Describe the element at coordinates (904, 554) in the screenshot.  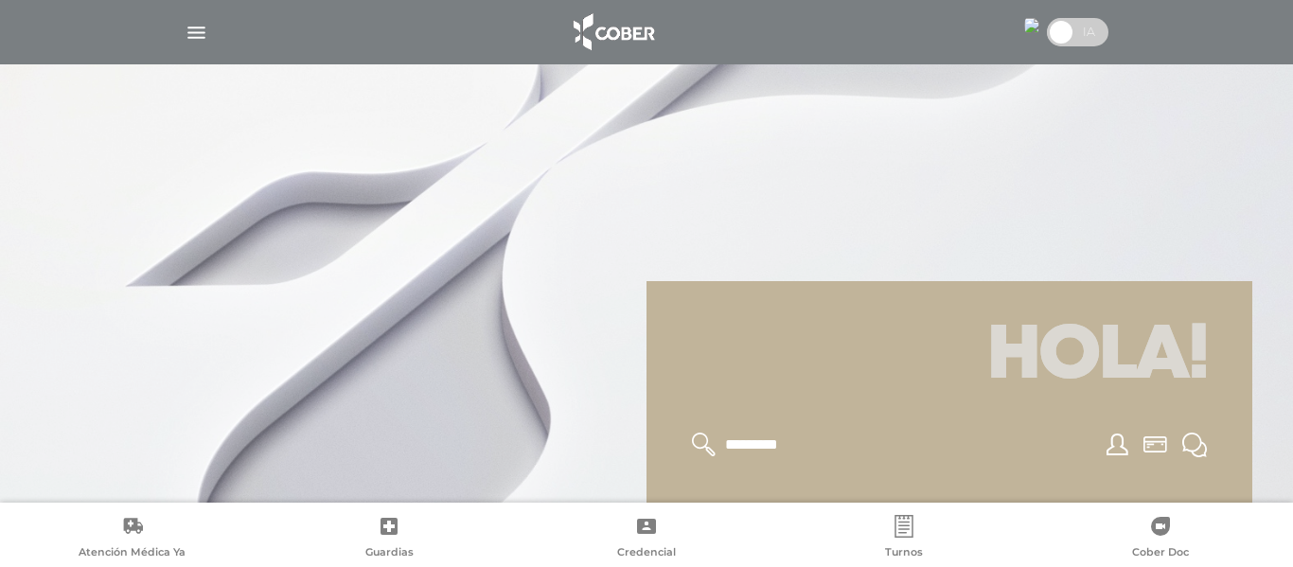
I see `span: Turnos` at that location.